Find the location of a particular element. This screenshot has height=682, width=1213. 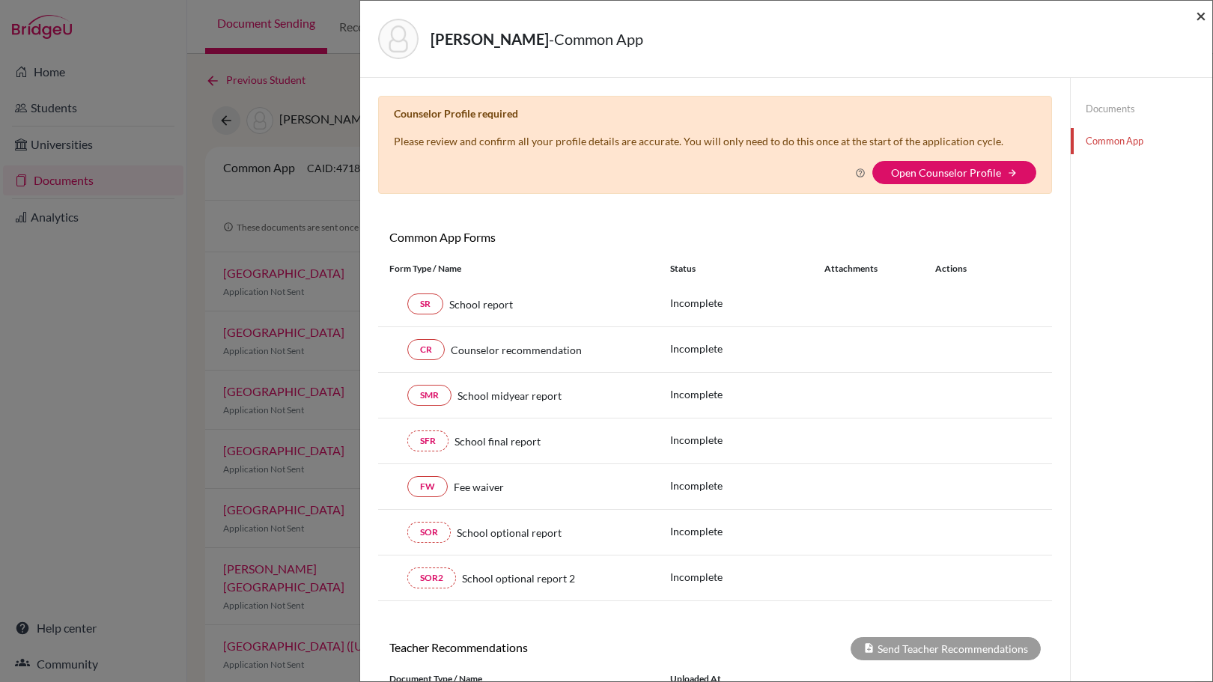

div: Status is located at coordinates (748, 269).